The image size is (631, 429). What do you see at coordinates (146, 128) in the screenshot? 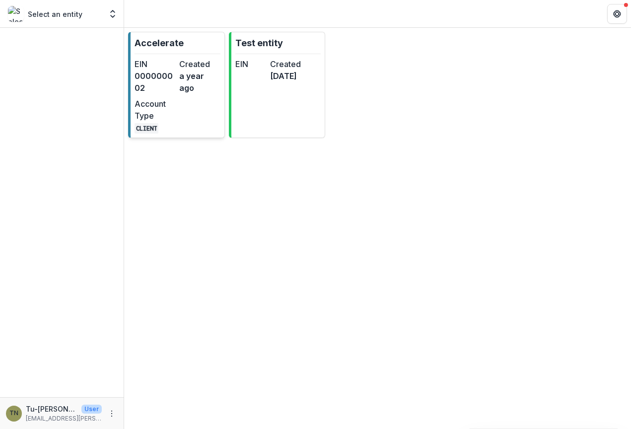
I see `code: CLIENT` at bounding box center [146, 128].